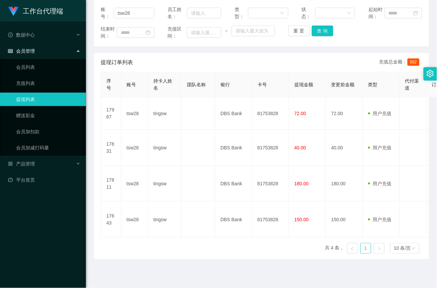 The width and height of the screenshot is (437, 288). What do you see at coordinates (48, 132) in the screenshot?
I see `a: 会员加扣款` at bounding box center [48, 132].